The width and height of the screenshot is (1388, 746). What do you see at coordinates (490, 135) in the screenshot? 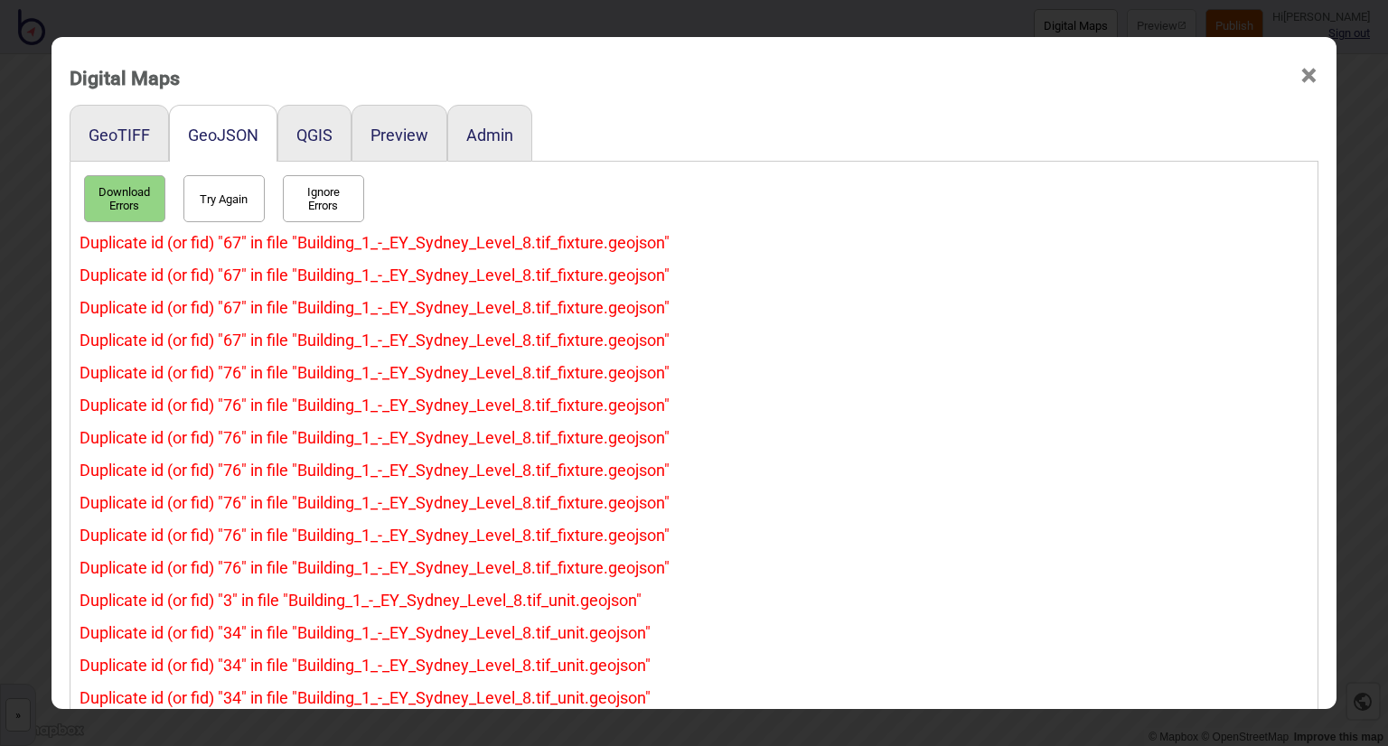
I see `button: Admin` at bounding box center [490, 135].